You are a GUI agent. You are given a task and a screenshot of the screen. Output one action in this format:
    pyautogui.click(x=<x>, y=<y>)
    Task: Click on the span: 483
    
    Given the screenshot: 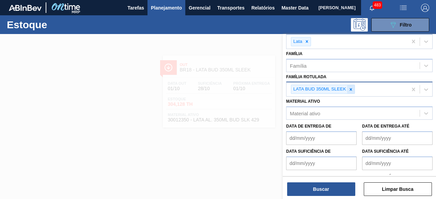 What is the action you would take?
    pyautogui.click(x=377, y=5)
    